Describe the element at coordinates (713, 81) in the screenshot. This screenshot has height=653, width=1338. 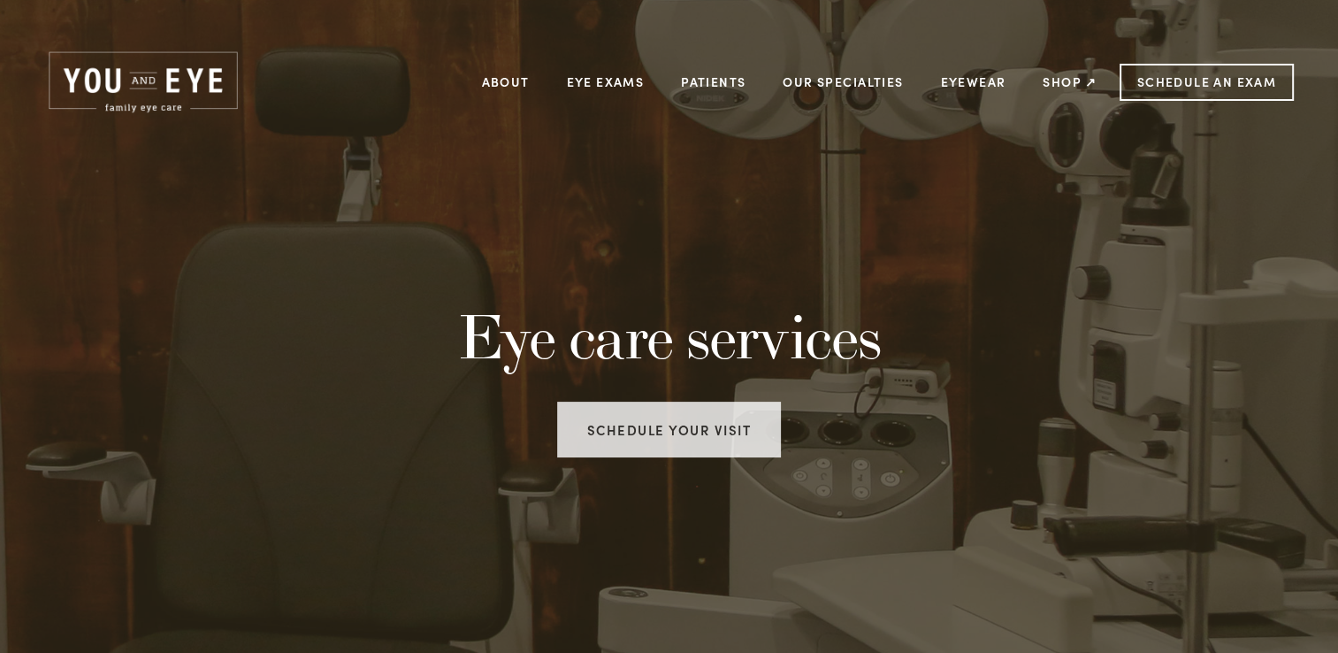
I see `a: Patients` at that location.